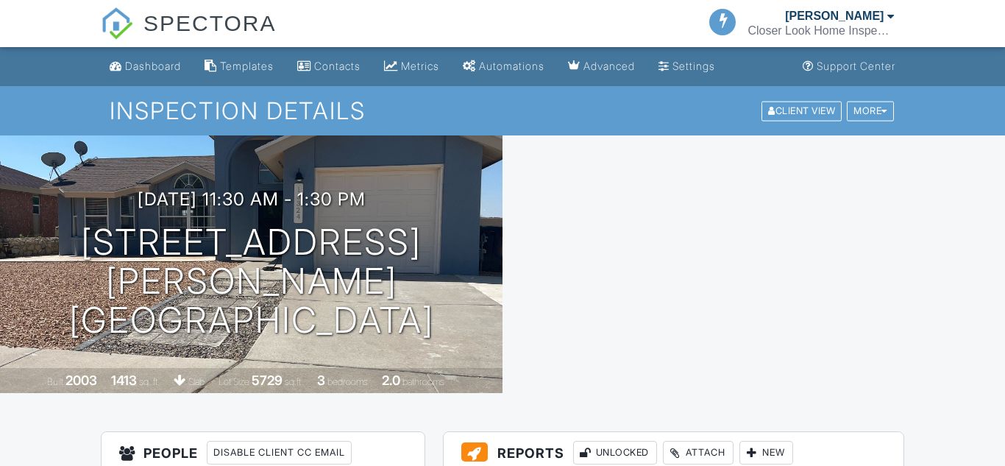 This screenshot has width=1005, height=466. Describe the element at coordinates (321, 380) in the screenshot. I see `div: 3` at that location.